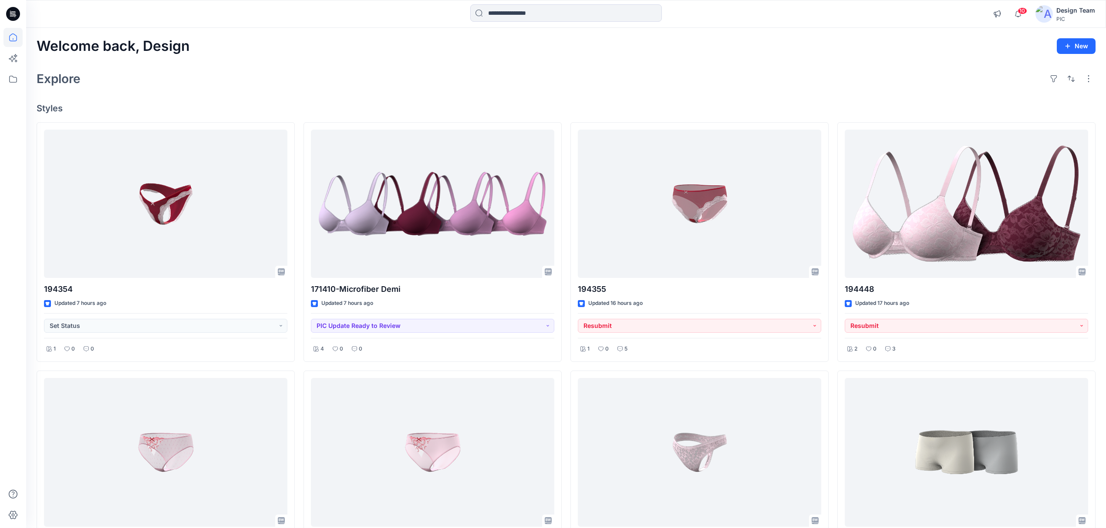 This screenshot has height=528, width=1106. What do you see at coordinates (699, 204) in the screenshot?
I see `a: 194355` at bounding box center [699, 204].